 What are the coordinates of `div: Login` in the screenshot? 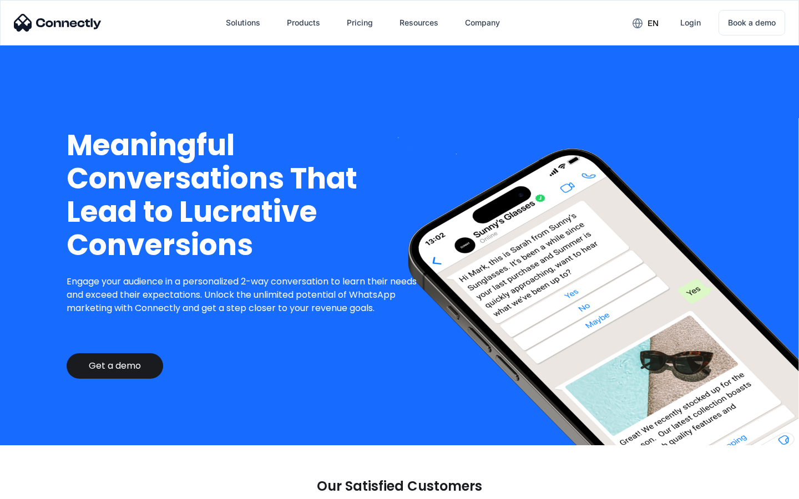 It's located at (690, 23).